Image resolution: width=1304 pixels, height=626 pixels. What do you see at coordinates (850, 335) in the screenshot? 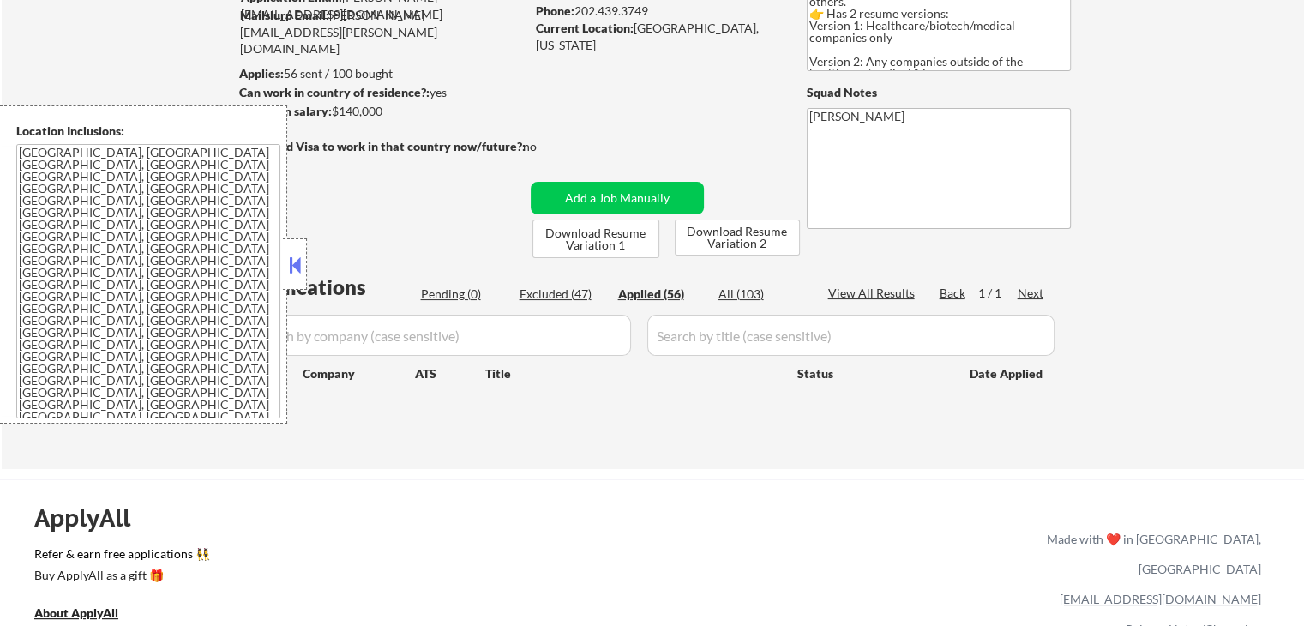
I see `input: Search by title (case sensitive)` at bounding box center [850, 335].